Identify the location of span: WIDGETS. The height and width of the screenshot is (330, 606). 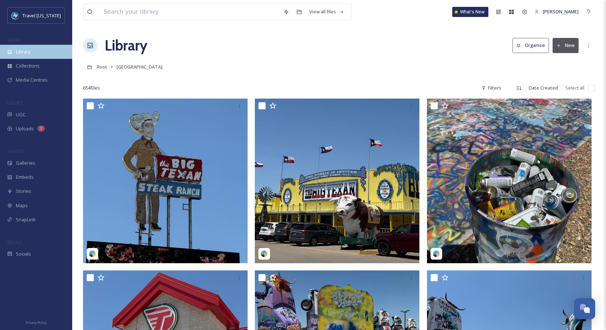
(16, 151).